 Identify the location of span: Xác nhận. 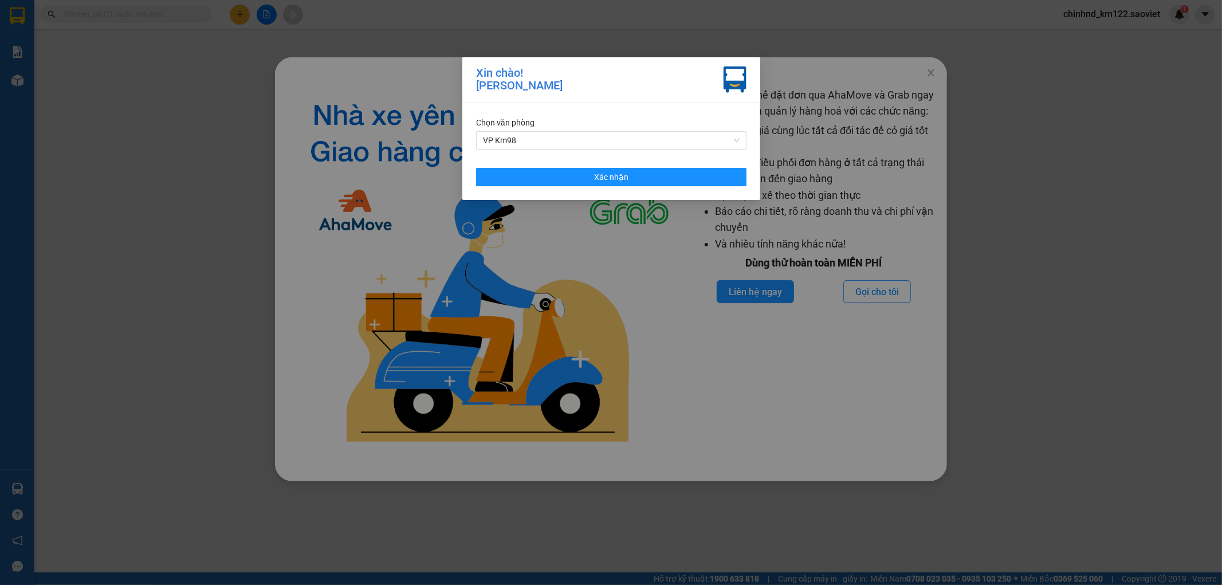
(611, 177).